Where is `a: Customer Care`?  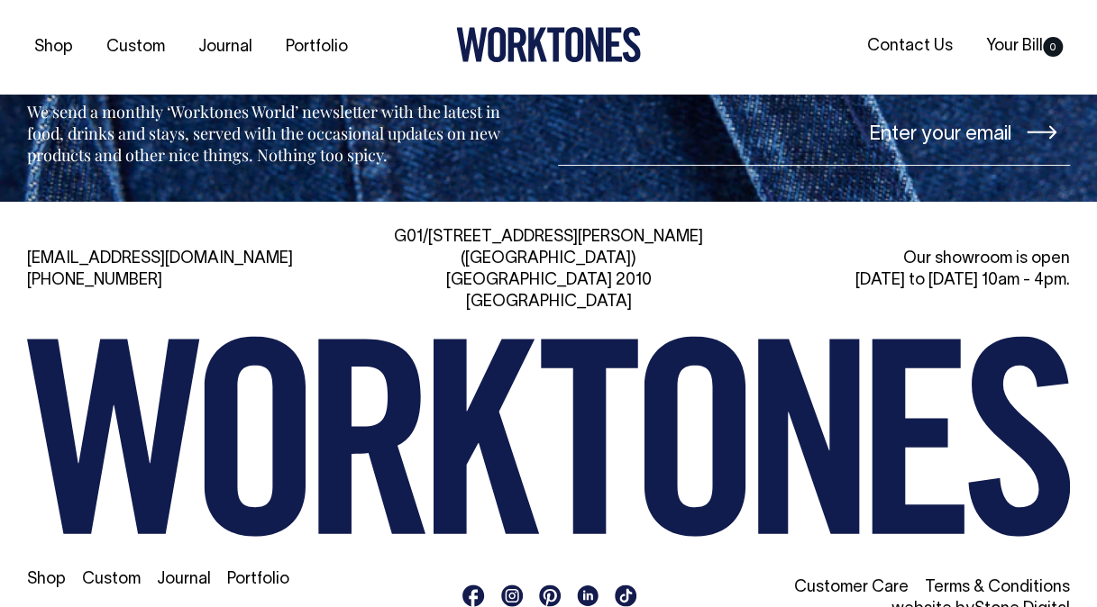 a: Customer Care is located at coordinates (851, 588).